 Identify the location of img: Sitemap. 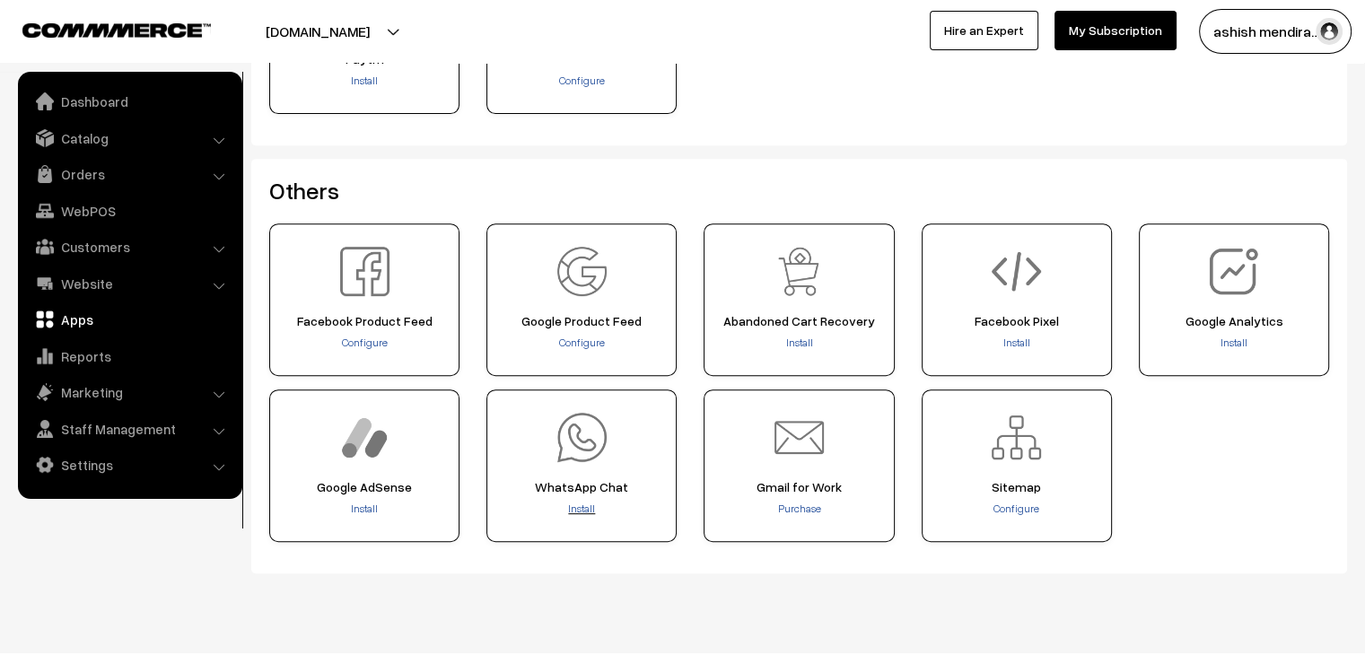
(1016, 437).